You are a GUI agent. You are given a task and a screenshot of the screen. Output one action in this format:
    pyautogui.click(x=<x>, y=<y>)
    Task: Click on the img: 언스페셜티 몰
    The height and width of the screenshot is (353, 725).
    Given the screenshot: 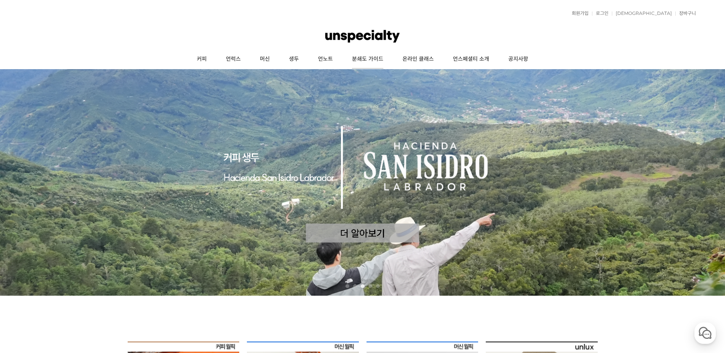 What is the action you would take?
    pyautogui.click(x=362, y=36)
    